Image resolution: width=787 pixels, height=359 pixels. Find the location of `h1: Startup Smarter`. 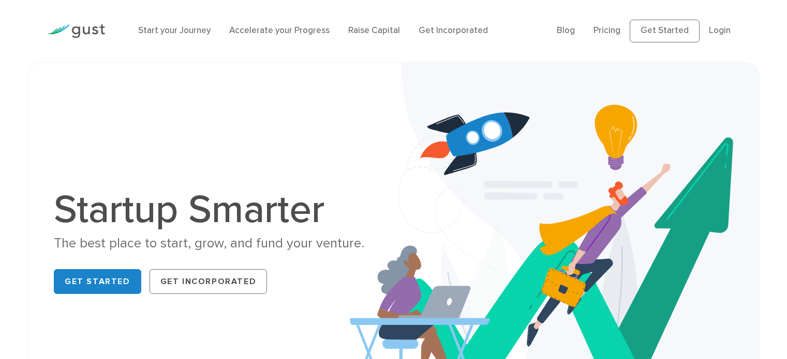

h1: Startup Smarter is located at coordinates (219, 210).